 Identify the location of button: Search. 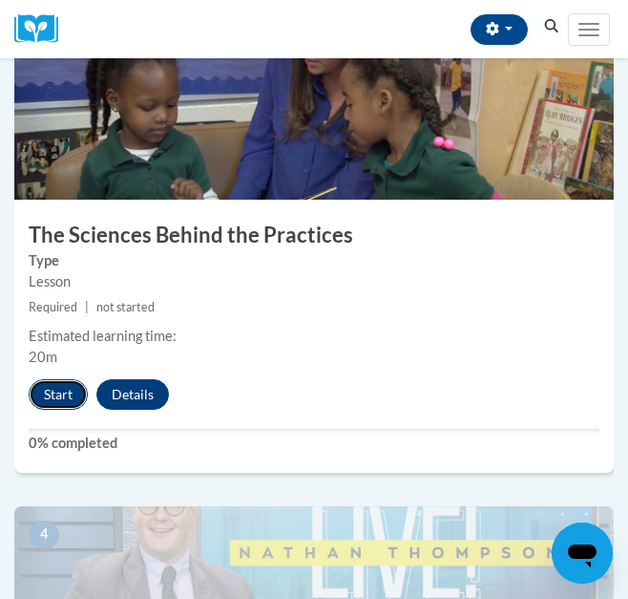
(552, 27).